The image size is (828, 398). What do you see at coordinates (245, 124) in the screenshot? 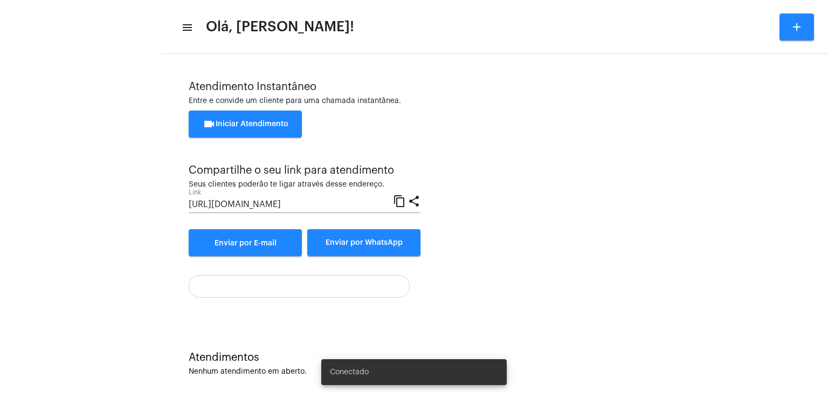
I see `span: Iniciar Atendimento` at bounding box center [245, 124].